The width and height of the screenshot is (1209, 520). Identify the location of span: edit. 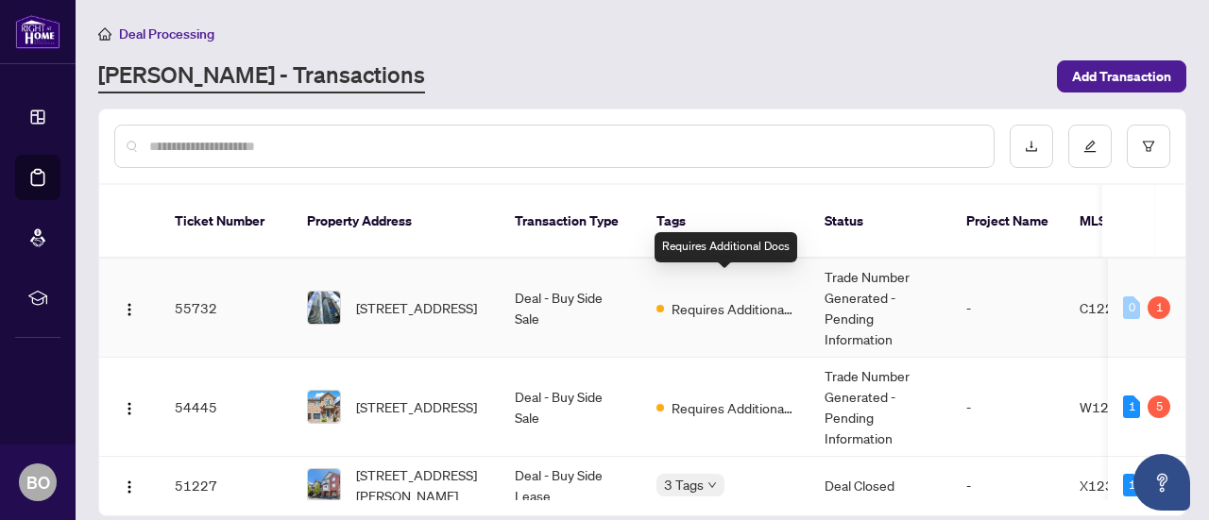
(1090, 146).